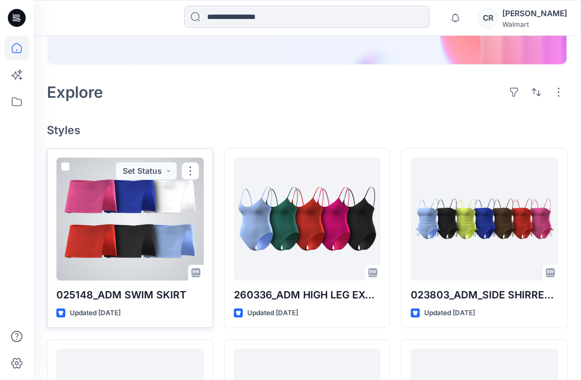 The height and width of the screenshot is (380, 581). I want to click on p: 025148_ADM SWIM SKIRT, so click(130, 295).